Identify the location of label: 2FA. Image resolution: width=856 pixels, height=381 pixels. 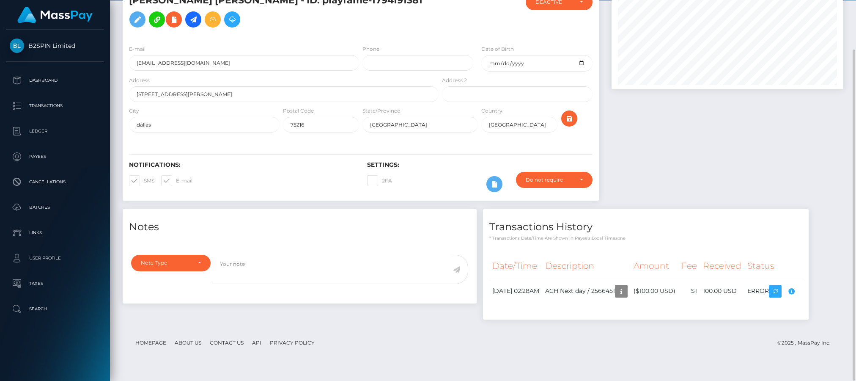
(379, 181).